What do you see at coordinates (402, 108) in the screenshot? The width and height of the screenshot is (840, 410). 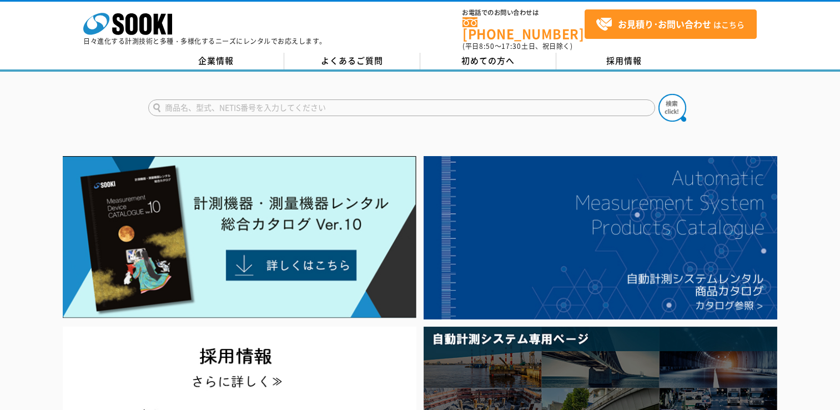 I see `input: 商品名、型式、NETIS番号を入力してください` at bounding box center [402, 108].